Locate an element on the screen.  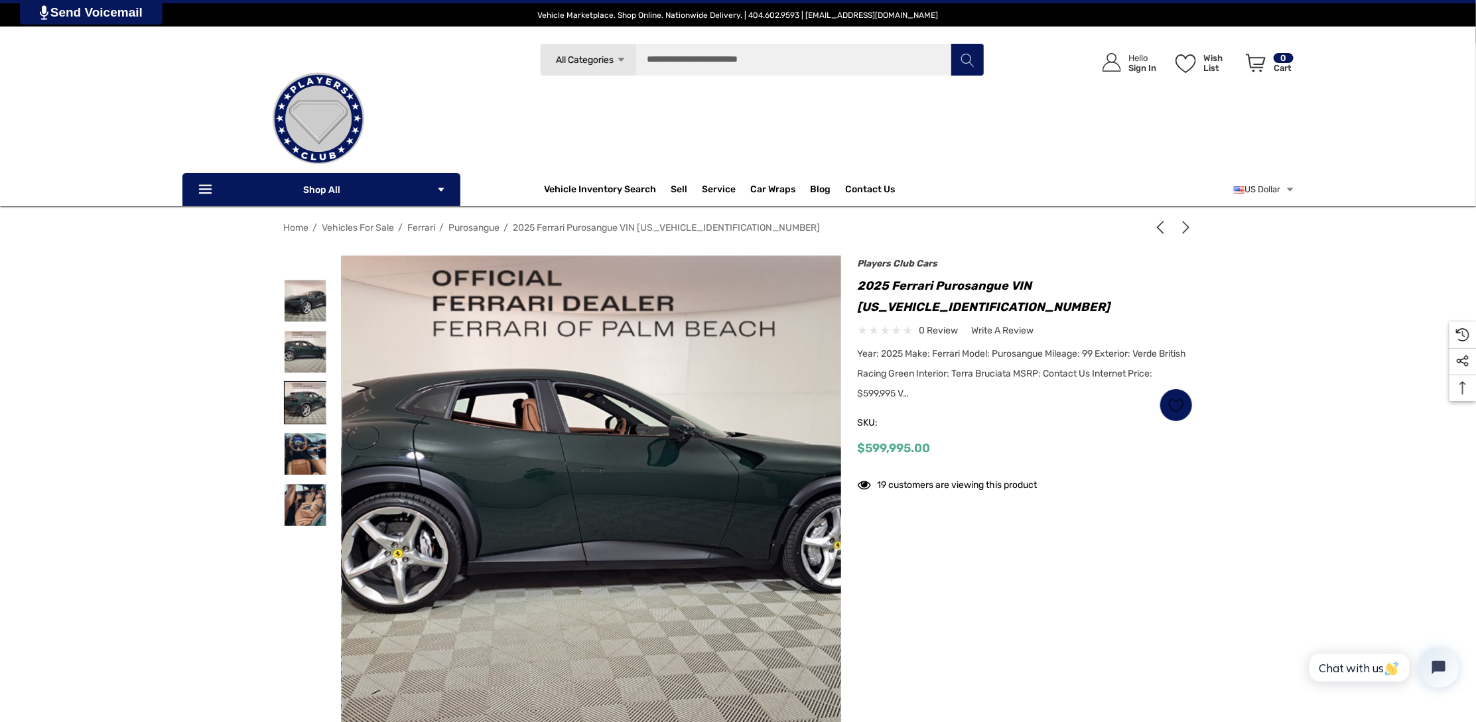
a: Ferrari is located at coordinates (422, 227).